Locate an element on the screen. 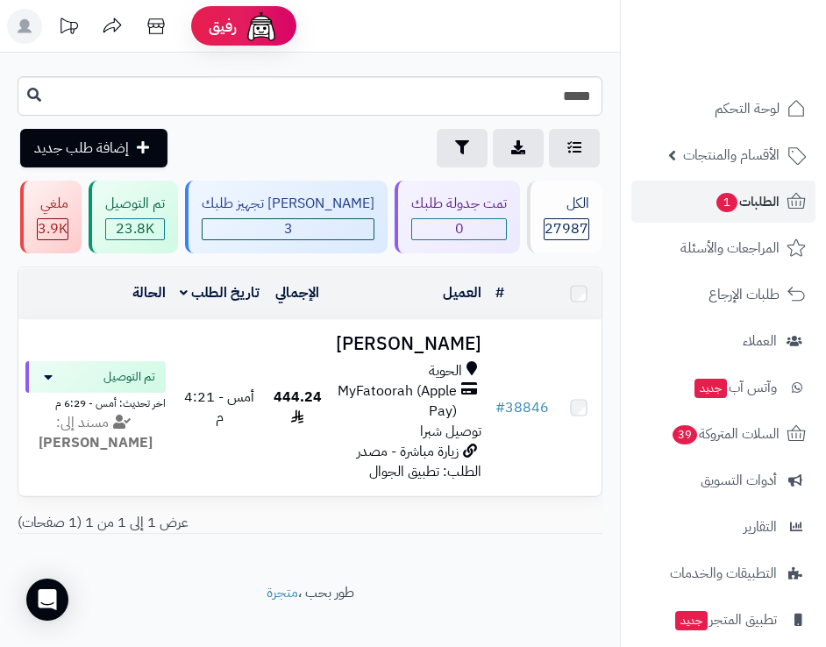 This screenshot has width=826, height=647. span: 3 is located at coordinates (288, 229).